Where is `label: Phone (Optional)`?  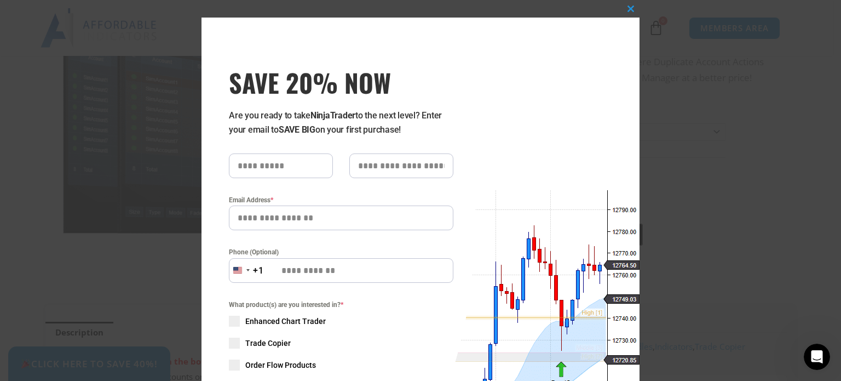 label: Phone (Optional) is located at coordinates (341, 252).